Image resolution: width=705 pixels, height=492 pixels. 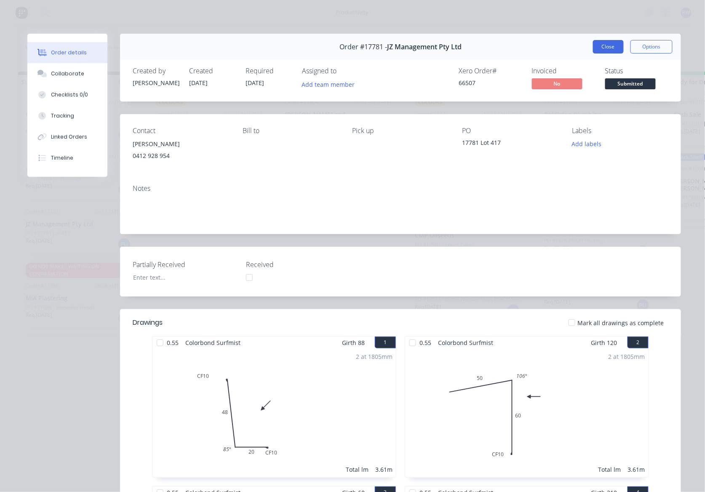 I want to click on div: Xero Order #, so click(x=490, y=71).